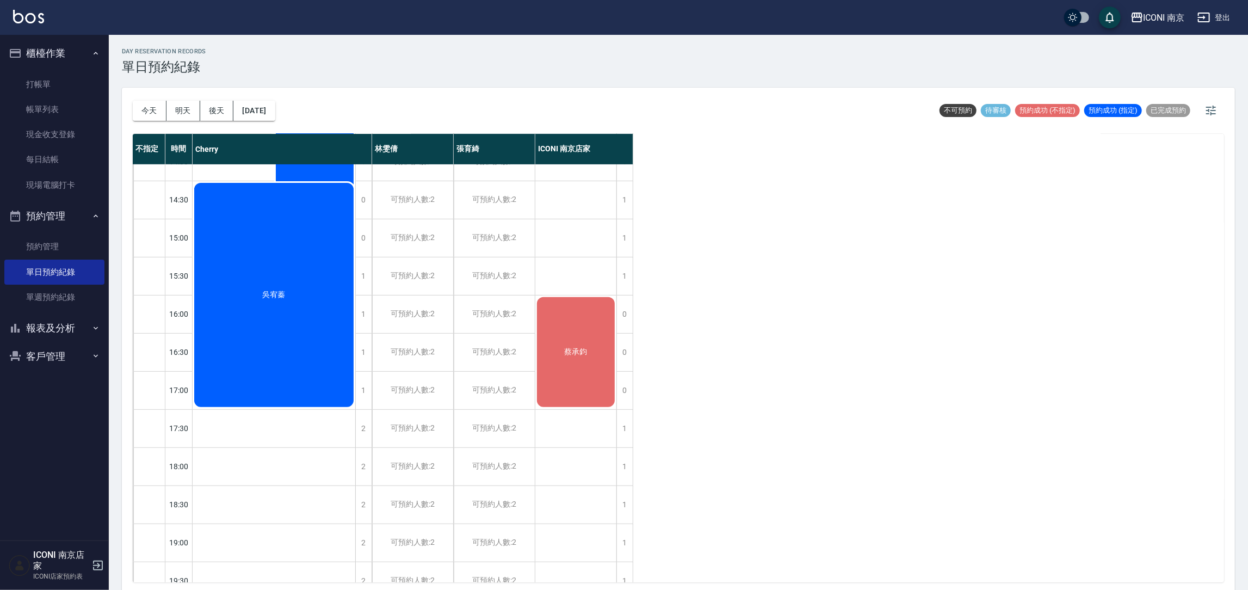 The width and height of the screenshot is (1248, 590). I want to click on span: 預約成功 (不指定), so click(1047, 110).